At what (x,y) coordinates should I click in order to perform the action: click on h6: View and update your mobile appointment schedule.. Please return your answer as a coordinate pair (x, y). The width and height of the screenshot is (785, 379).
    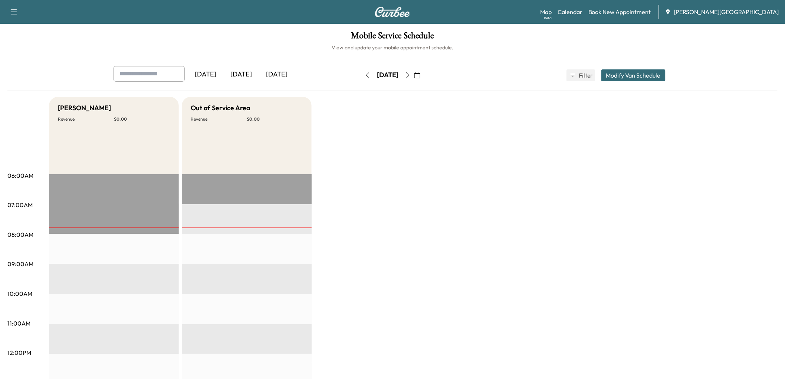
    Looking at the image, I should click on (393, 47).